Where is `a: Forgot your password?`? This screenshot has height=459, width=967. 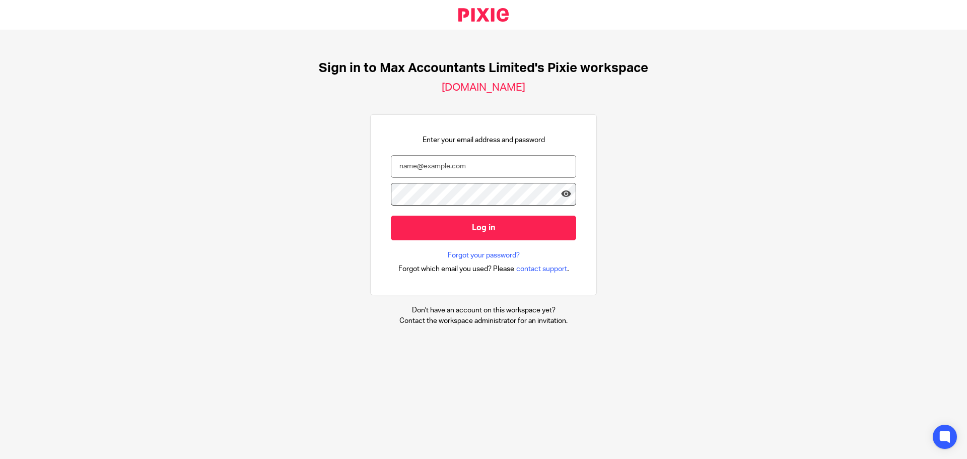 a: Forgot your password? is located at coordinates (484, 255).